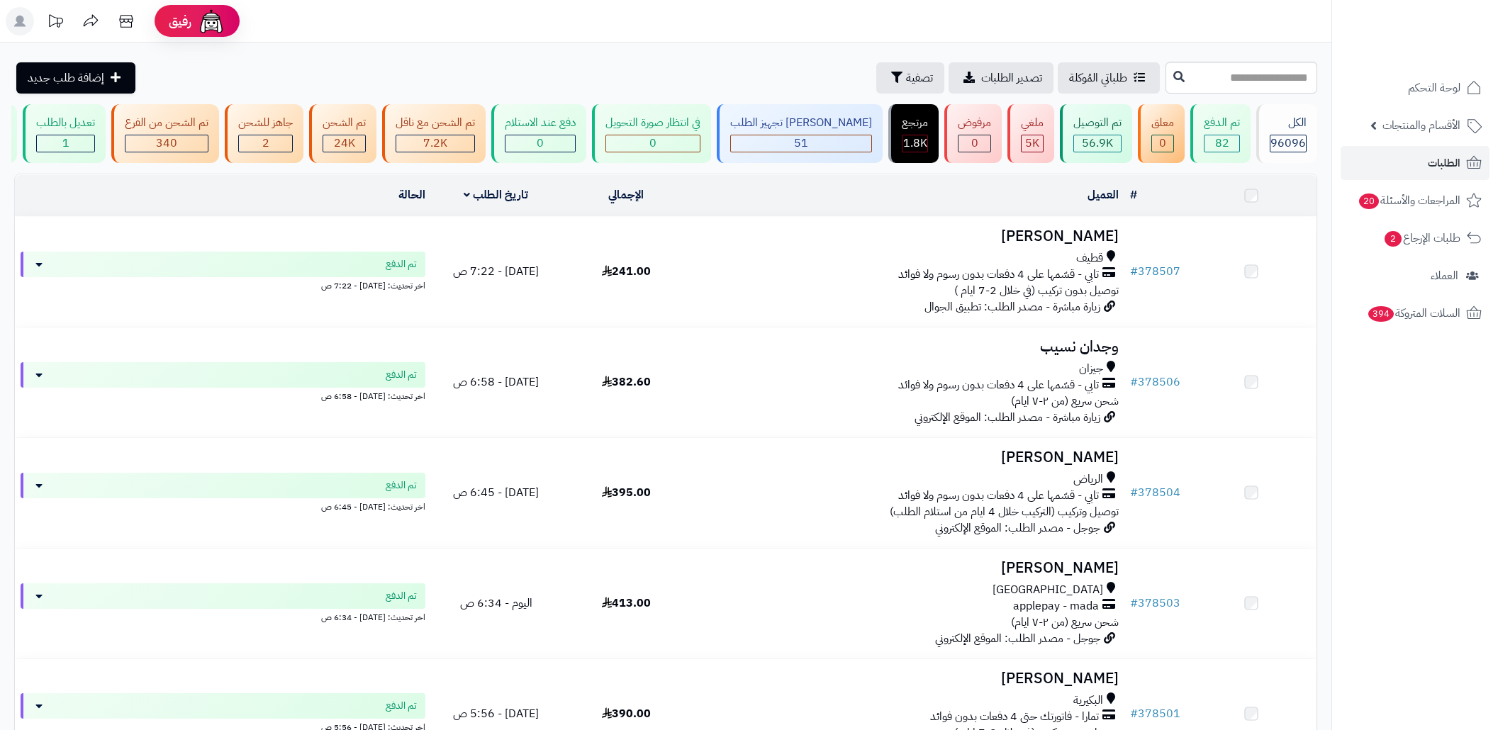  I want to click on span: الرياض, so click(1088, 479).